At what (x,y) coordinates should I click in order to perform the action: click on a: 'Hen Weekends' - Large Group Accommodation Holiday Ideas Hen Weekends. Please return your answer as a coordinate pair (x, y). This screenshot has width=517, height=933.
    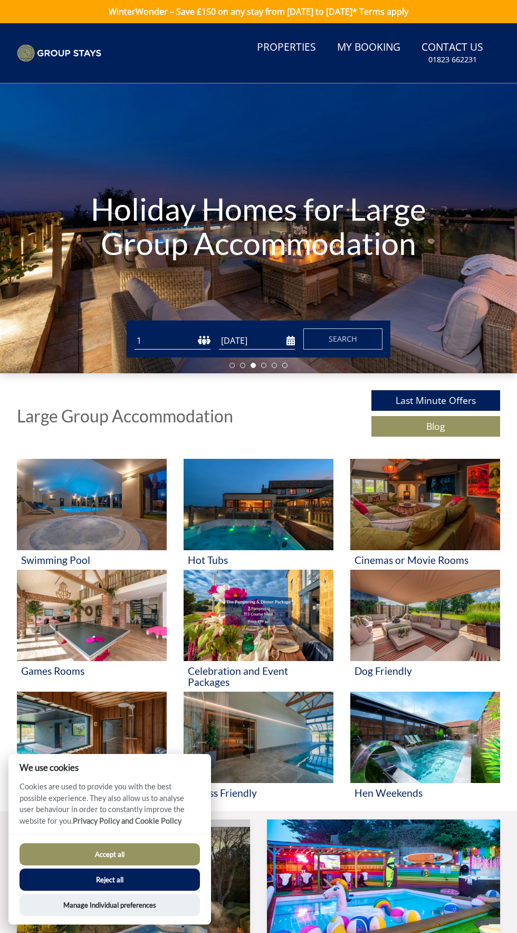
    Looking at the image, I should click on (425, 747).